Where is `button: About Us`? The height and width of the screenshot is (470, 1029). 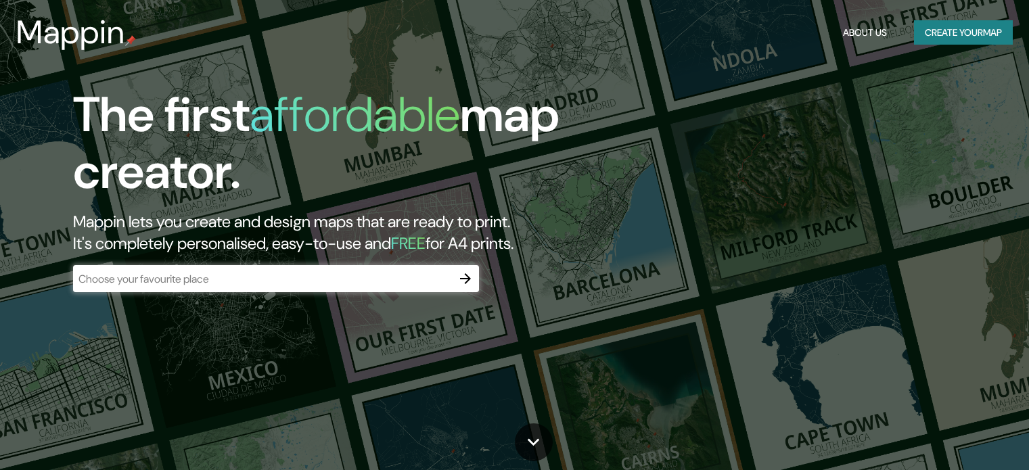 button: About Us is located at coordinates (865, 32).